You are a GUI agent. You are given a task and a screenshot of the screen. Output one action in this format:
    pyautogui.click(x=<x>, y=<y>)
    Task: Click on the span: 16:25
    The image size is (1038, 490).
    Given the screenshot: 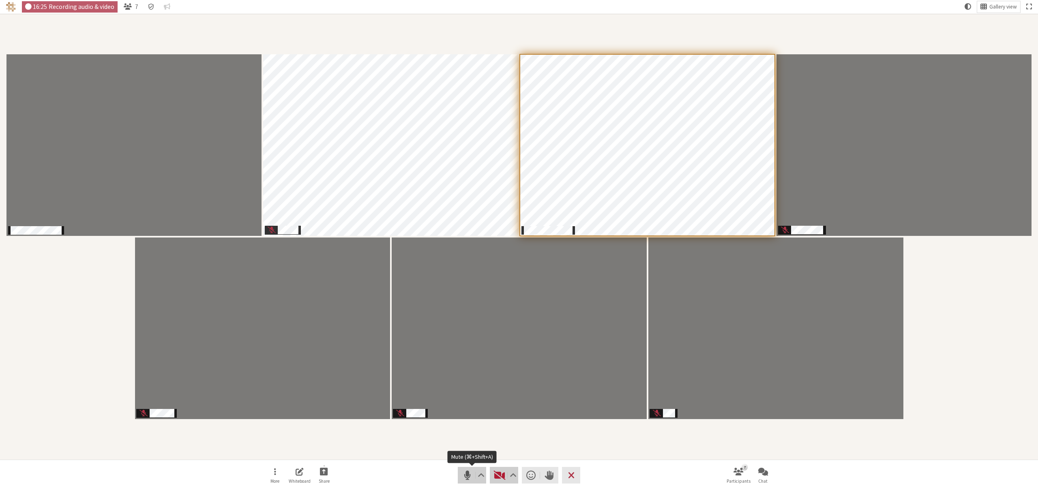 What is the action you would take?
    pyautogui.click(x=40, y=6)
    